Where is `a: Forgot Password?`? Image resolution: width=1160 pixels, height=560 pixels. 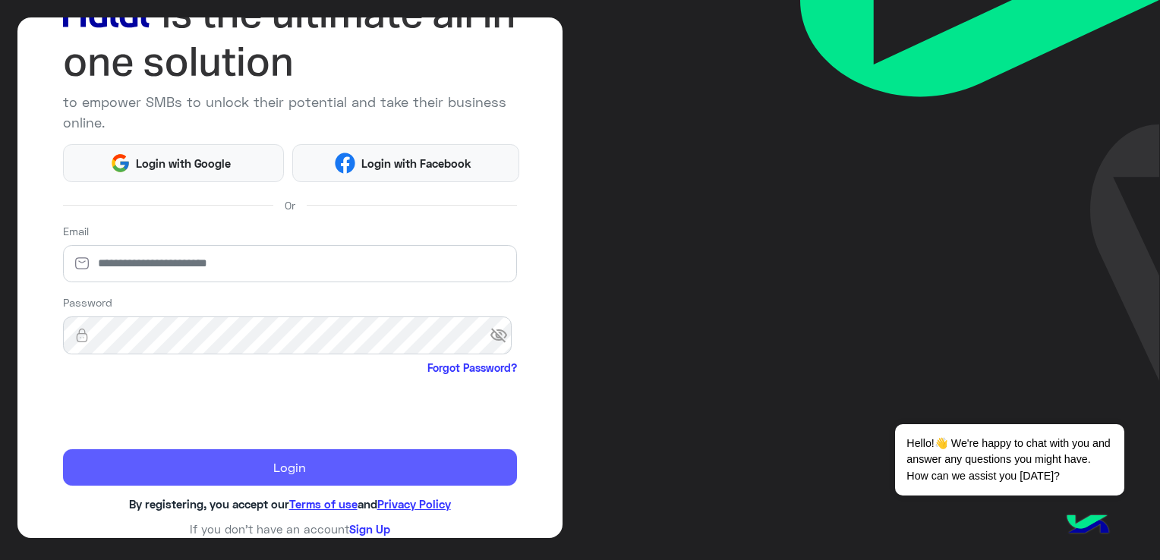
a: Forgot Password? is located at coordinates (472, 367).